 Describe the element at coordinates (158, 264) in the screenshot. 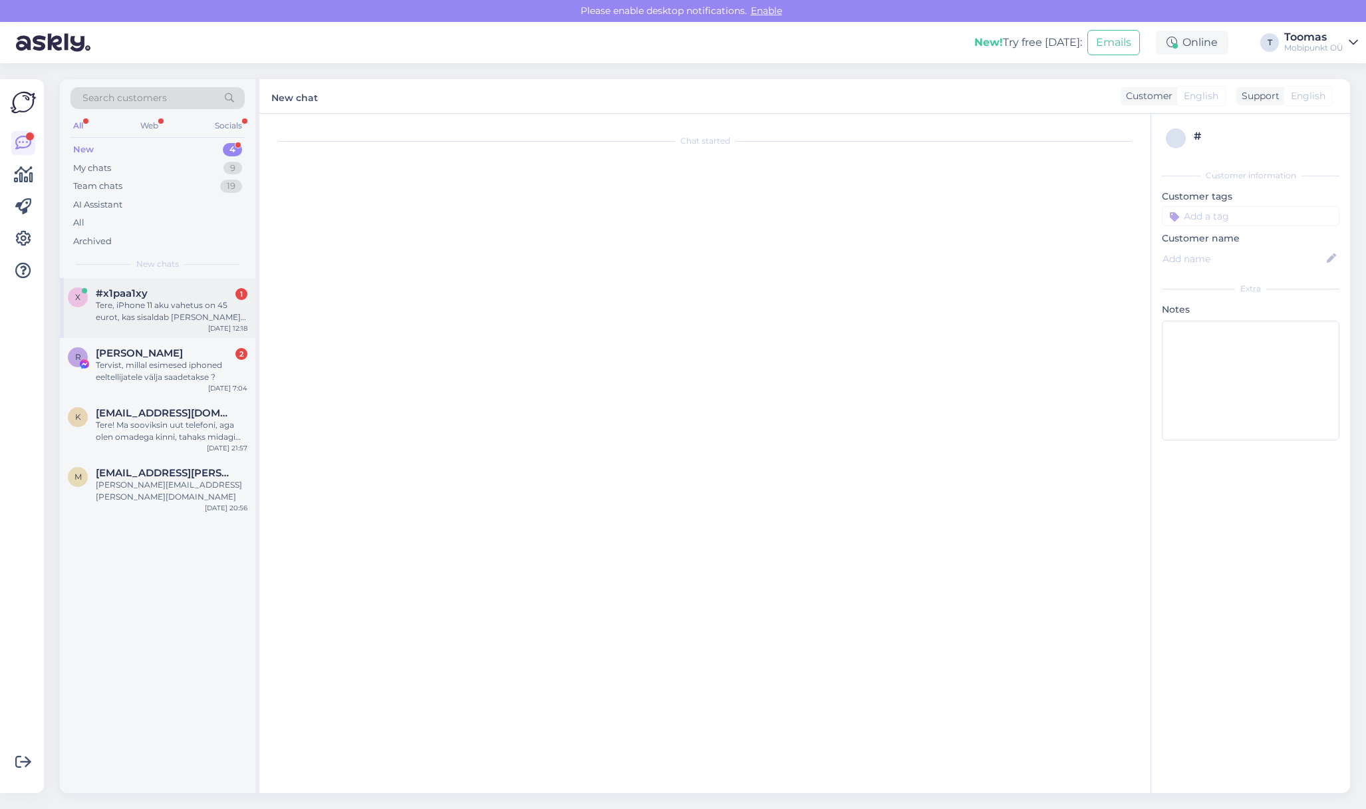

I see `span: New chats` at that location.